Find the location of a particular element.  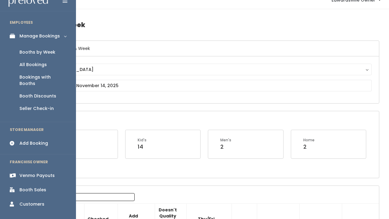

h6: Select Location & Week is located at coordinates (205, 48).